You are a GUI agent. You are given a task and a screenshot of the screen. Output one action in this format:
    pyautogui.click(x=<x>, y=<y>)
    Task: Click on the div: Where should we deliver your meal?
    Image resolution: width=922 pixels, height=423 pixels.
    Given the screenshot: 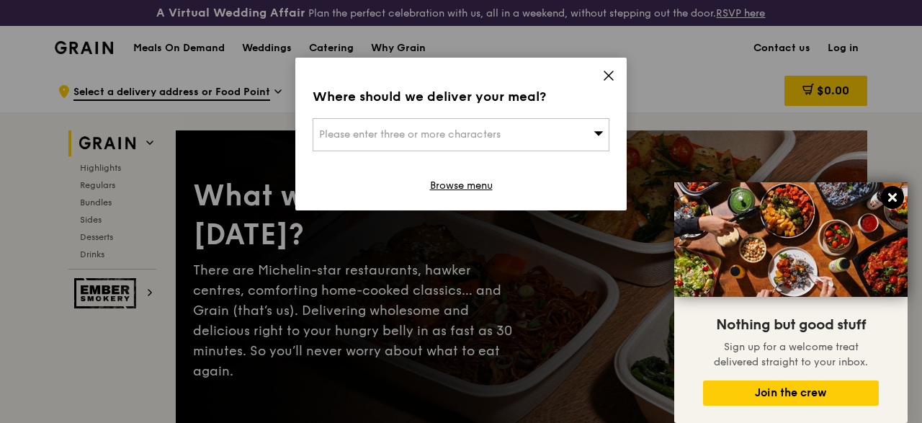 What is the action you would take?
    pyautogui.click(x=461, y=97)
    